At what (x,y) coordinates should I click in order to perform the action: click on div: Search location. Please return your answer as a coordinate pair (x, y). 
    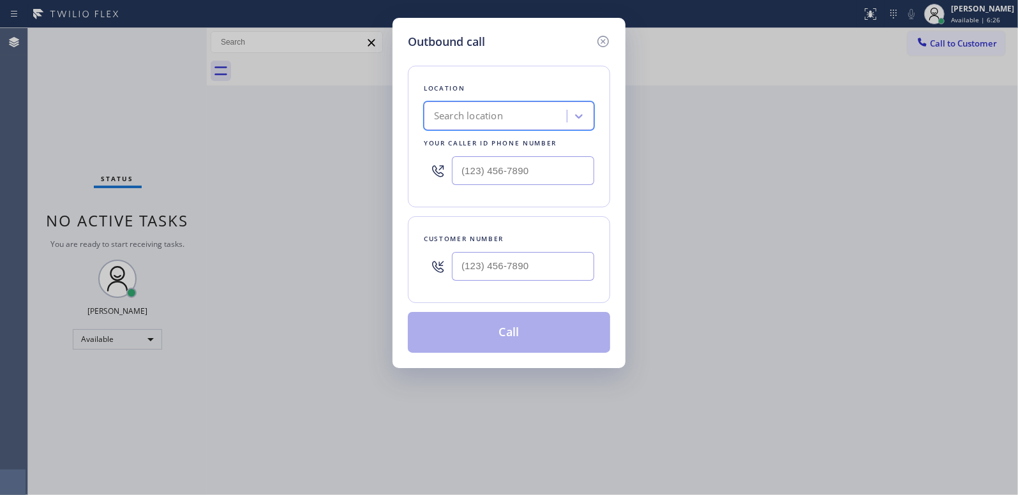
    Looking at the image, I should click on (468, 116).